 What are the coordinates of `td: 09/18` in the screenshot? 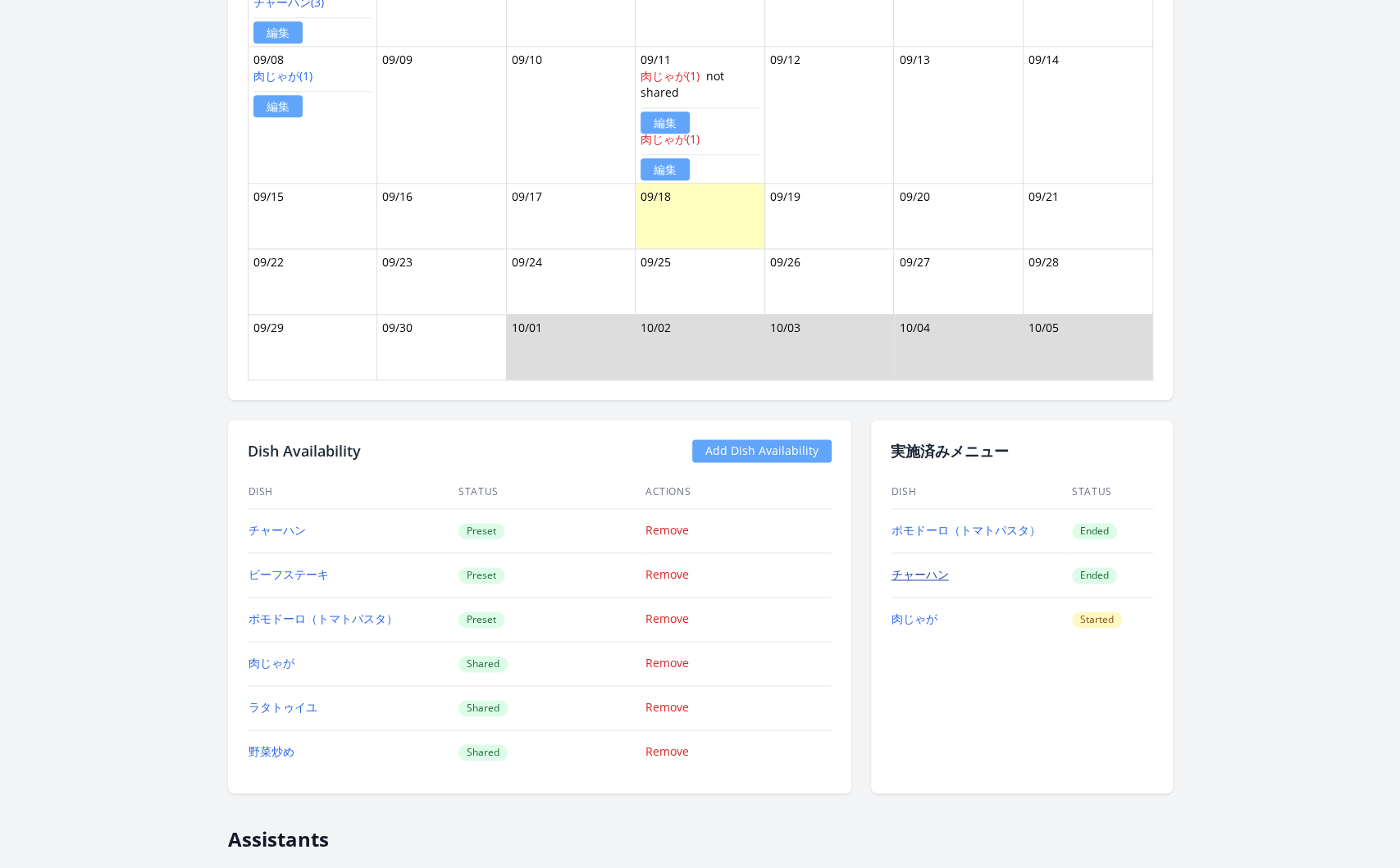 It's located at (700, 215).